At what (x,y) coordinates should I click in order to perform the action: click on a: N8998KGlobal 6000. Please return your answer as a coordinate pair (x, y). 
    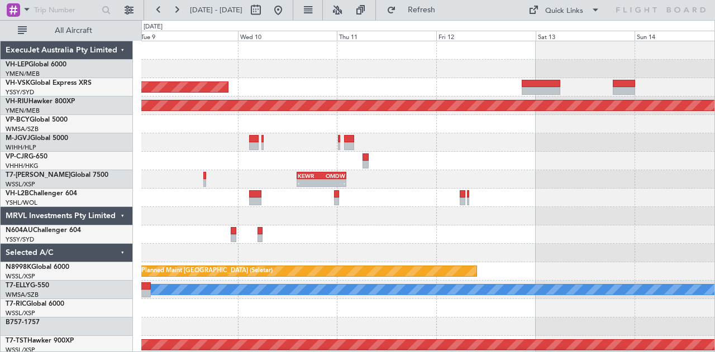
    Looking at the image, I should click on (37, 268).